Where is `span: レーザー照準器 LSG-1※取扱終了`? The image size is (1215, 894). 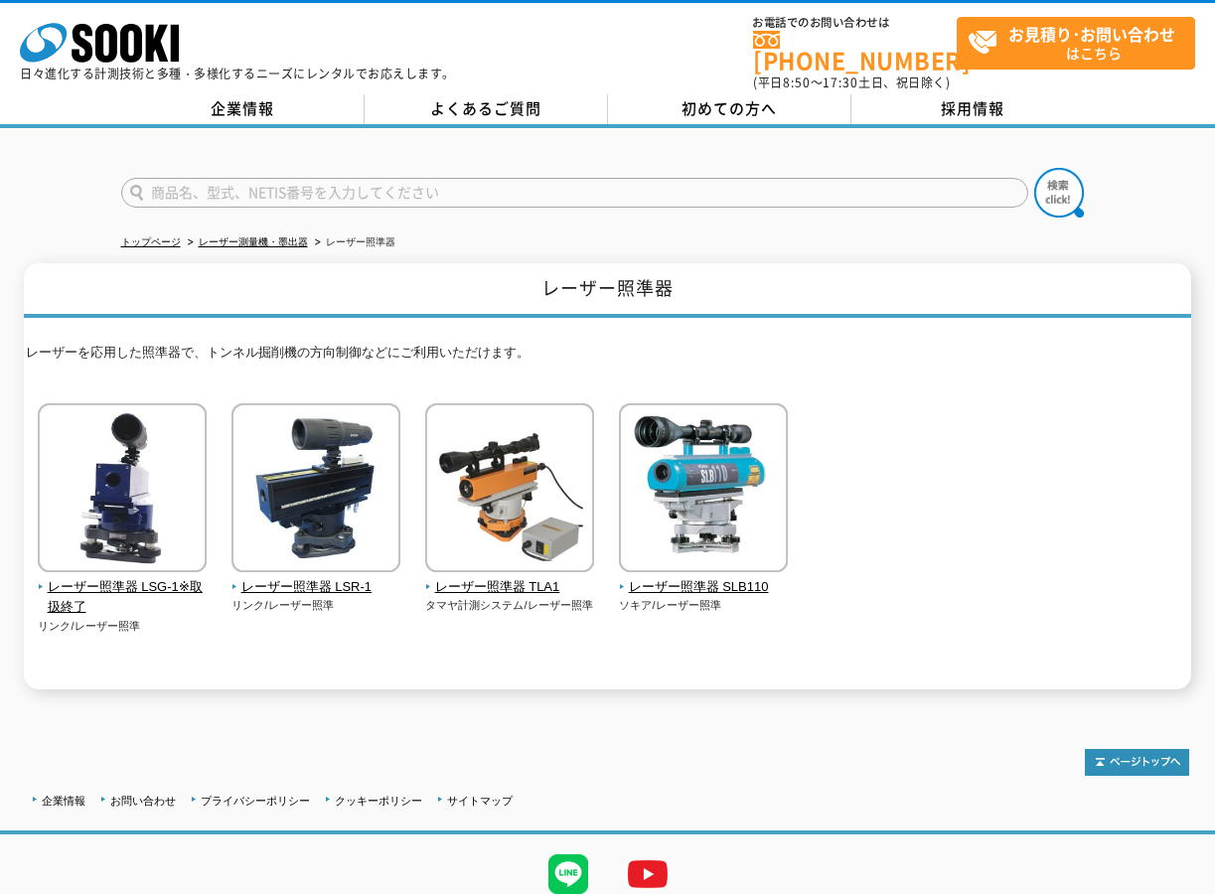 span: レーザー照準器 LSG-1※取扱終了 is located at coordinates (122, 598).